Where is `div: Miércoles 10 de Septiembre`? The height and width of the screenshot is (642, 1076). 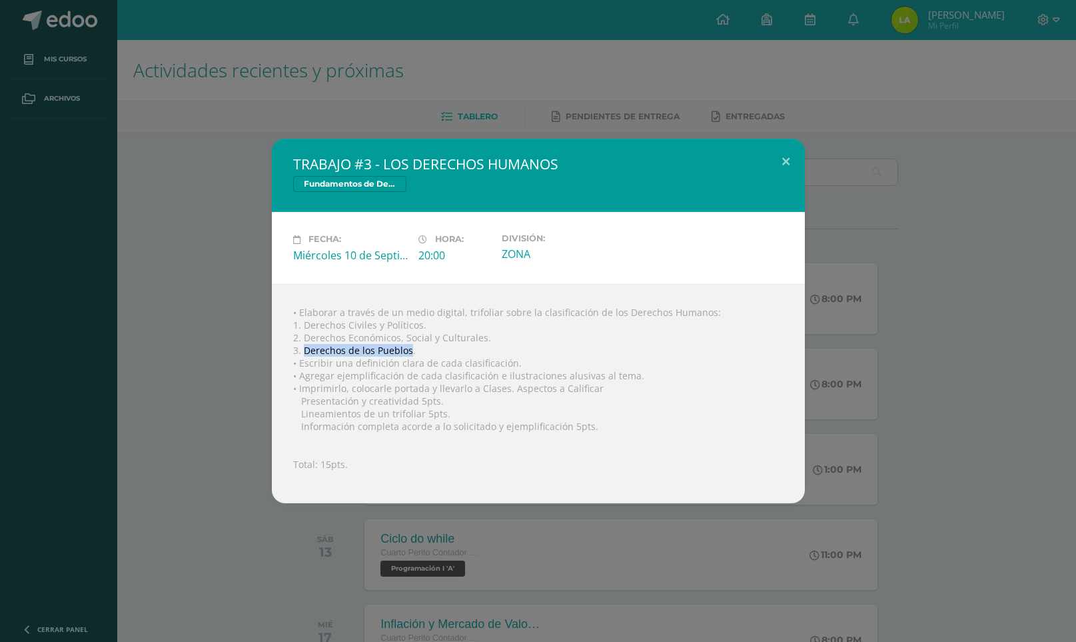 div: Miércoles 10 de Septiembre is located at coordinates (351, 255).